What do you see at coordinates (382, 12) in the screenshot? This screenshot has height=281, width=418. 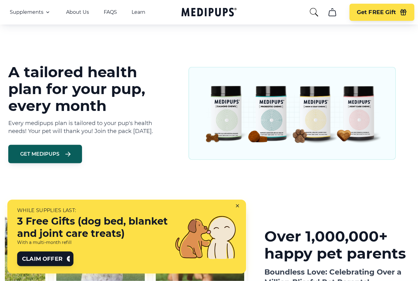 I see `button: Get FREE Gift` at bounding box center [382, 12].